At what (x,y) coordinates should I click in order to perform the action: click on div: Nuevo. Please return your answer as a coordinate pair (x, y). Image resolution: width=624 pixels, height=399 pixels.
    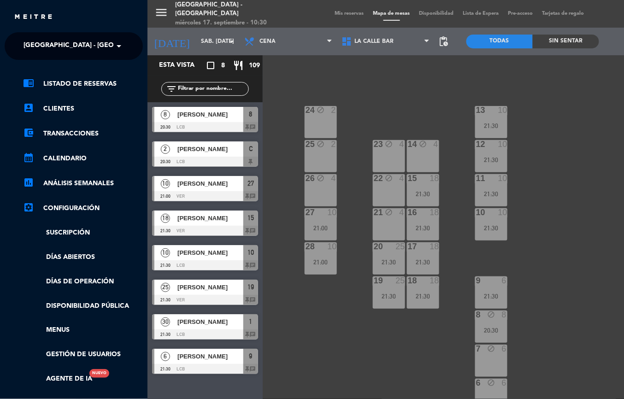
    Looking at the image, I should click on (99, 374).